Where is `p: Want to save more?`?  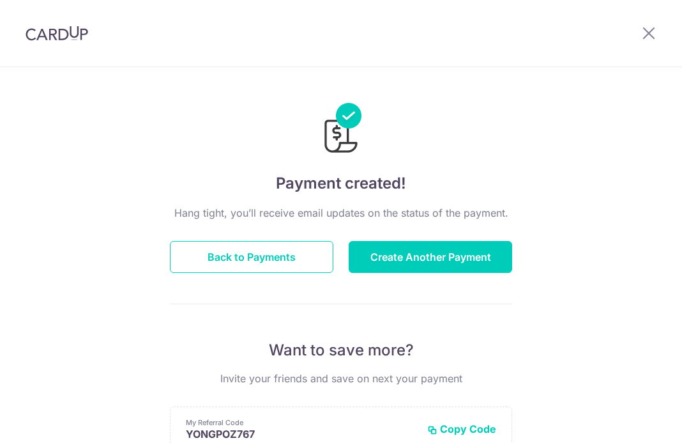
p: Want to save more? is located at coordinates (341, 350).